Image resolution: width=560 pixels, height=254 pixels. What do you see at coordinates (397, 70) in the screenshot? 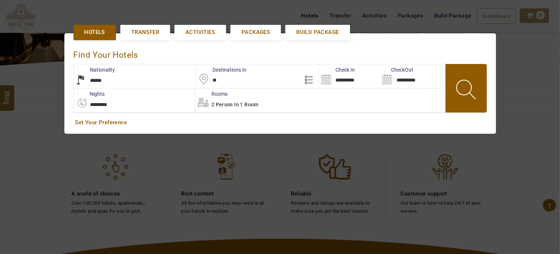
I see `label: CheckOut` at bounding box center [397, 70].